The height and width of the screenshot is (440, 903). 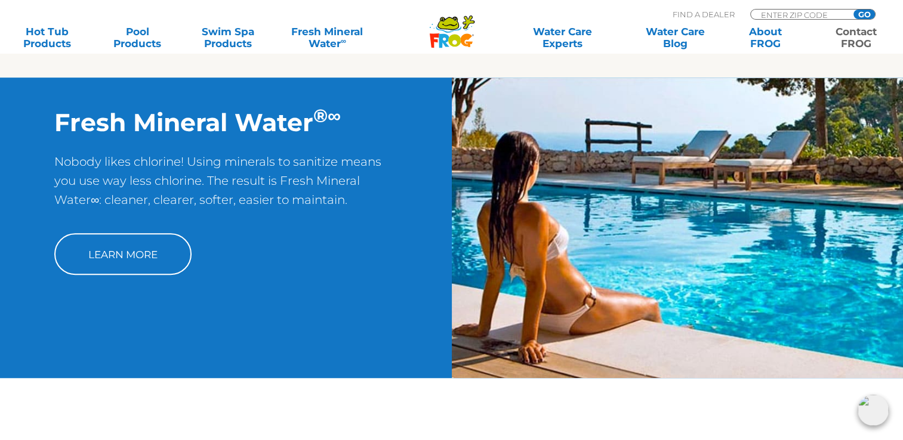 What do you see at coordinates (856, 38) in the screenshot?
I see `a: ContactFROG` at bounding box center [856, 38].